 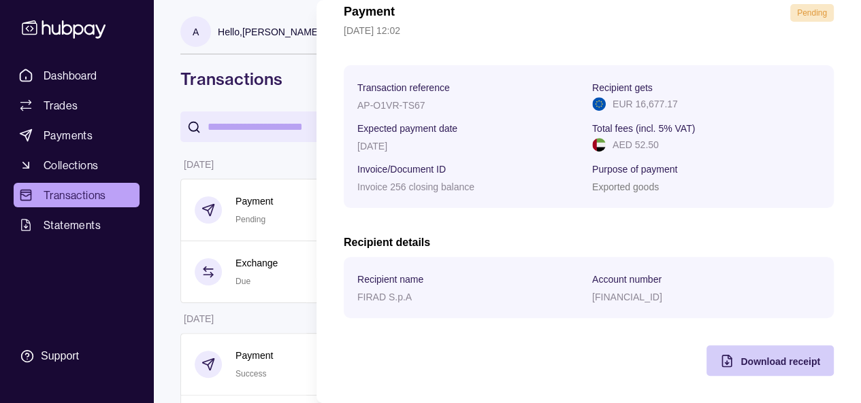 I want to click on h1: Payment, so click(x=369, y=13).